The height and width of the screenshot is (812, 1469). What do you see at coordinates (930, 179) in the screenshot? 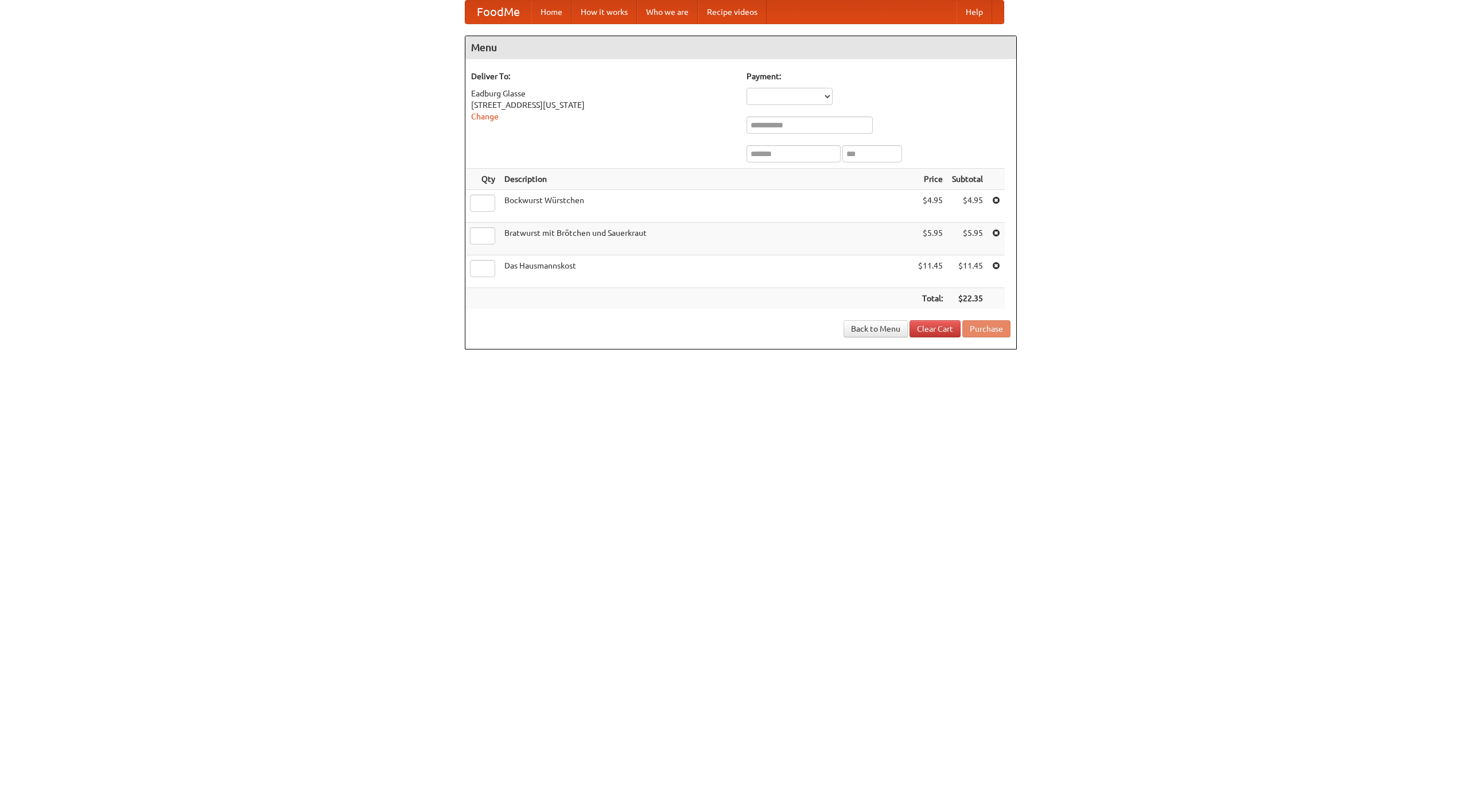
I see `th: Price` at bounding box center [930, 179].